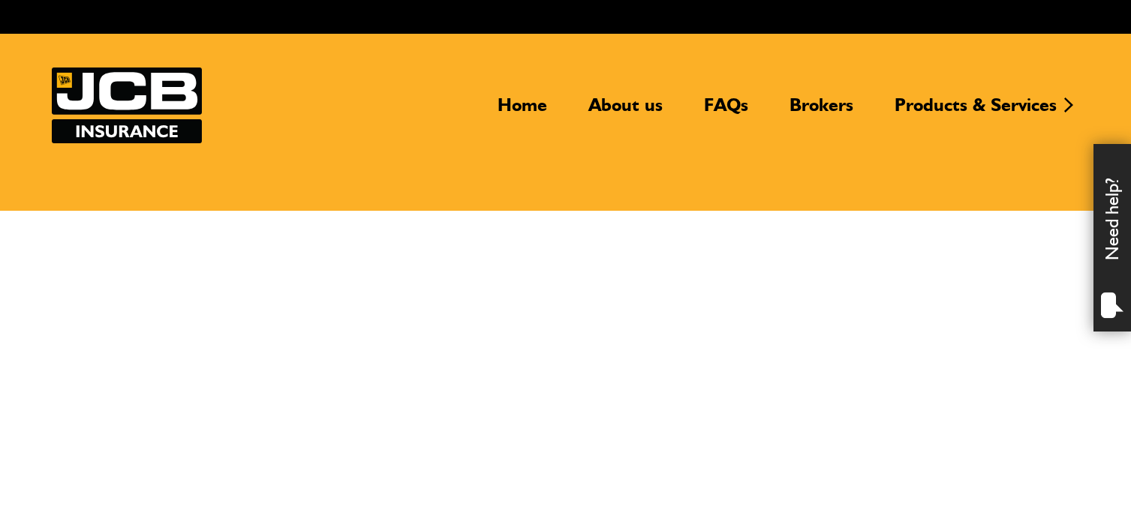  What do you see at coordinates (522, 111) in the screenshot?
I see `a: Home` at bounding box center [522, 111].